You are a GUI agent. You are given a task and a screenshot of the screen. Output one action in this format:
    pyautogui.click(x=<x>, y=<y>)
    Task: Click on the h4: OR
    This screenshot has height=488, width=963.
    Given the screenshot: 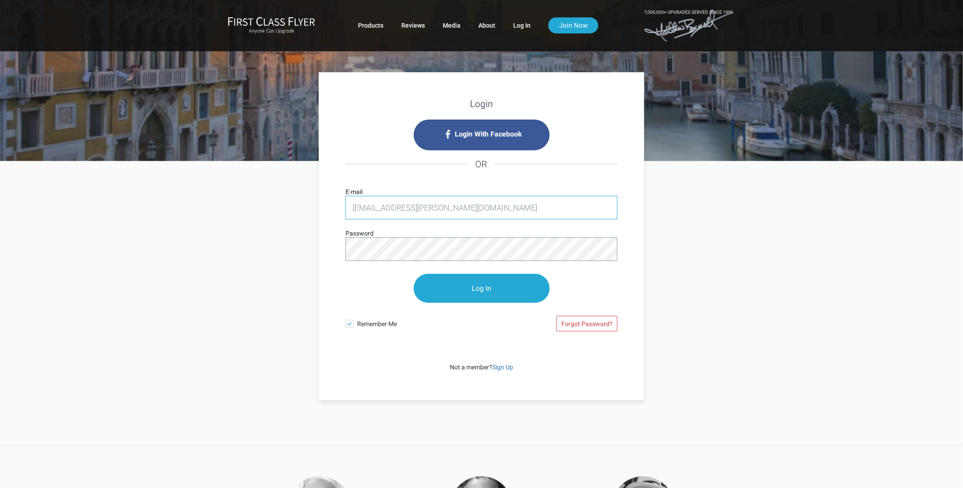 What is the action you would take?
    pyautogui.click(x=481, y=164)
    